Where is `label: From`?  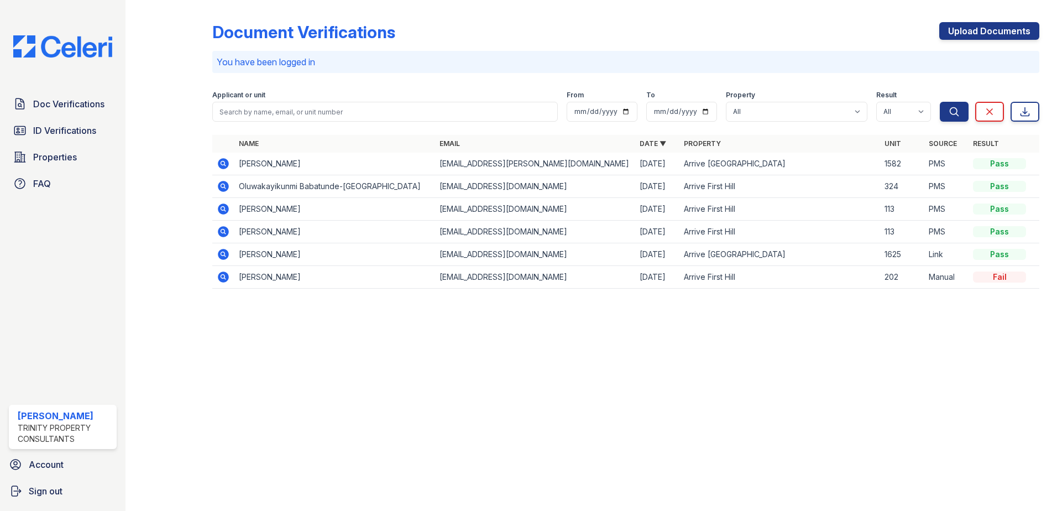 label: From is located at coordinates (575, 95).